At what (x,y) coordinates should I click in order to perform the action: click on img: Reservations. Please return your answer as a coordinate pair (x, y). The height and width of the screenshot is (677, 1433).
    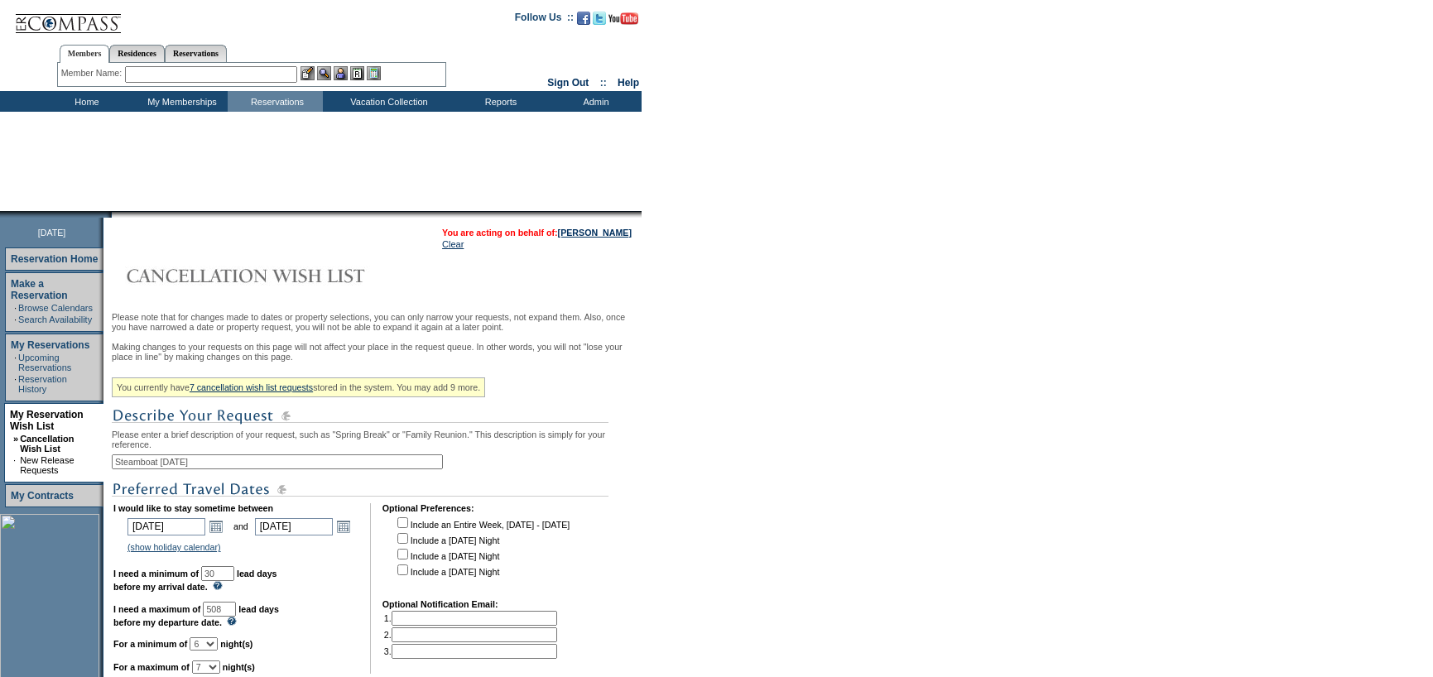
    Looking at the image, I should click on (357, 73).